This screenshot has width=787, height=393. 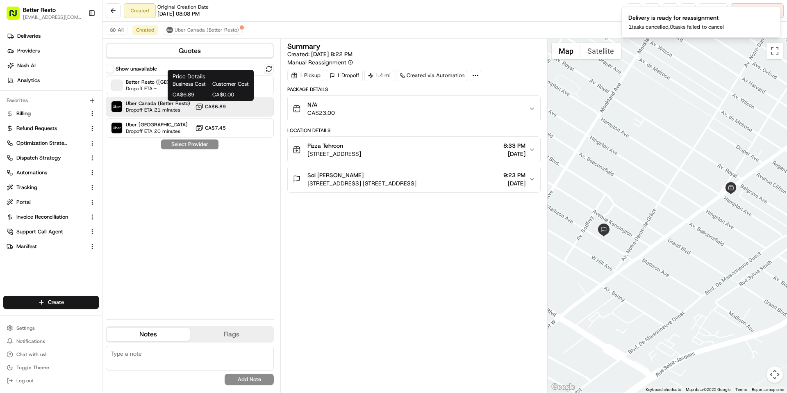 What do you see at coordinates (26, 66) in the screenshot?
I see `span: Nash AI` at bounding box center [26, 66].